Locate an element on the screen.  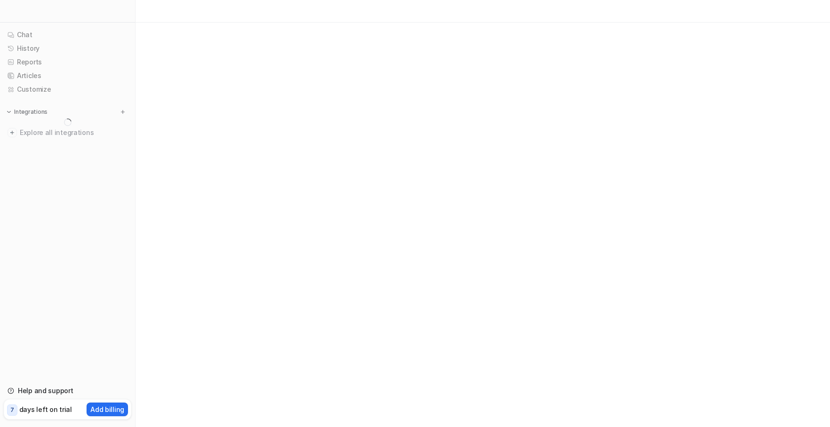
a: Reports is located at coordinates (67, 62).